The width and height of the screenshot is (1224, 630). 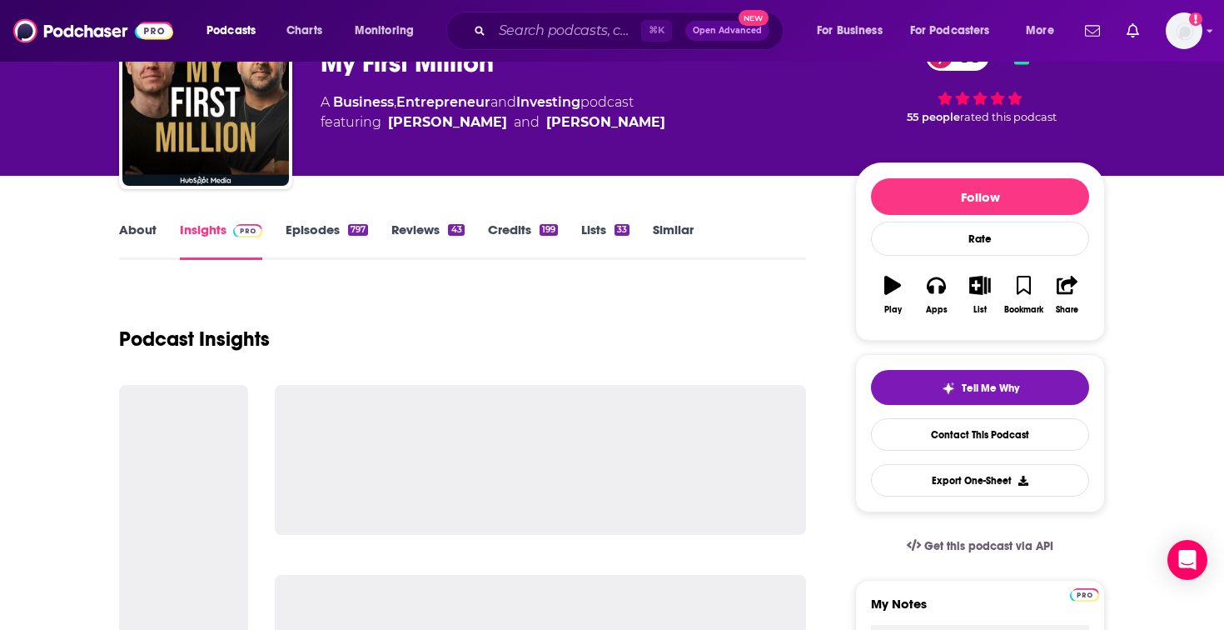 I want to click on input: Search podcasts, credits, & more..., so click(x=566, y=31).